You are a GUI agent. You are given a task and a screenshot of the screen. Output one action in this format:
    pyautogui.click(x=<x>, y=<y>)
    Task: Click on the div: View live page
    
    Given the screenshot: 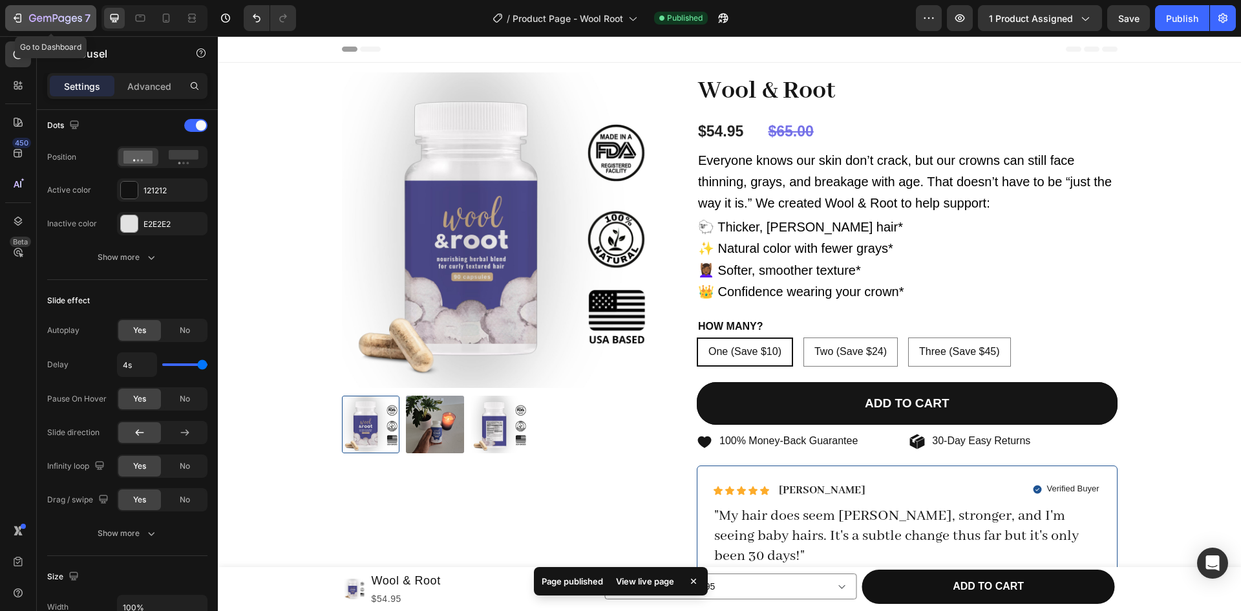 What is the action you would take?
    pyautogui.click(x=645, y=581)
    